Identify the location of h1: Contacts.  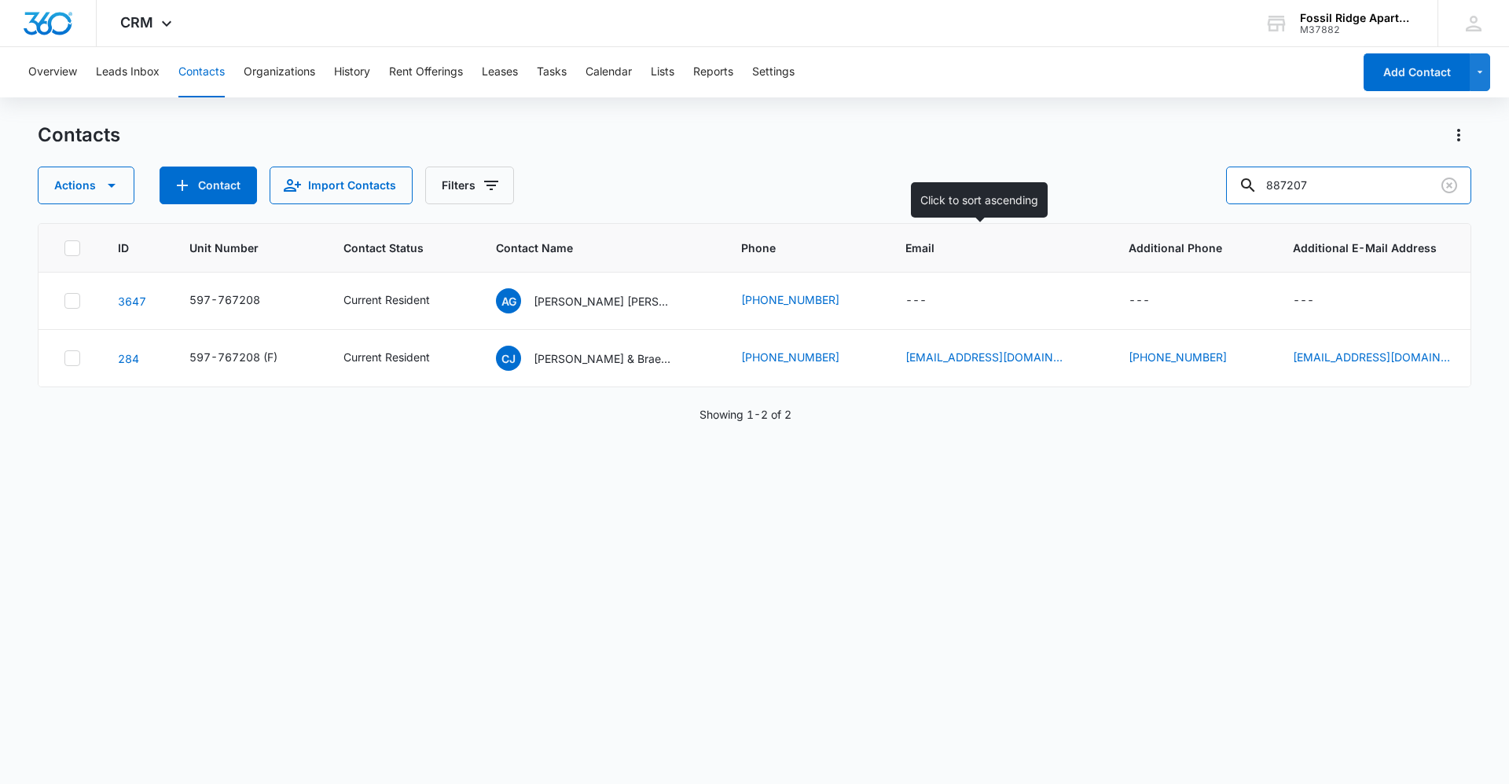
(79, 135).